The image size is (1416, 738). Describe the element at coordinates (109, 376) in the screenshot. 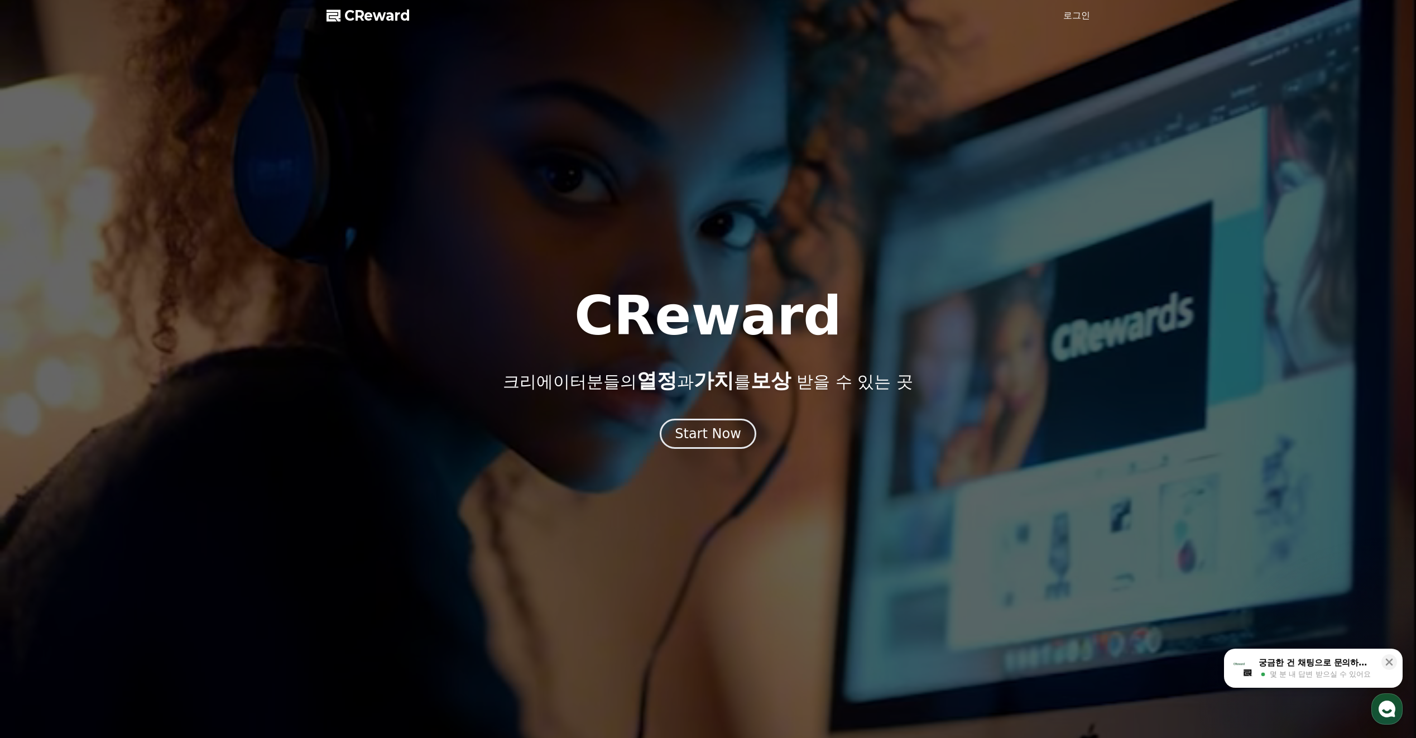

I see `span: 대화` at that location.